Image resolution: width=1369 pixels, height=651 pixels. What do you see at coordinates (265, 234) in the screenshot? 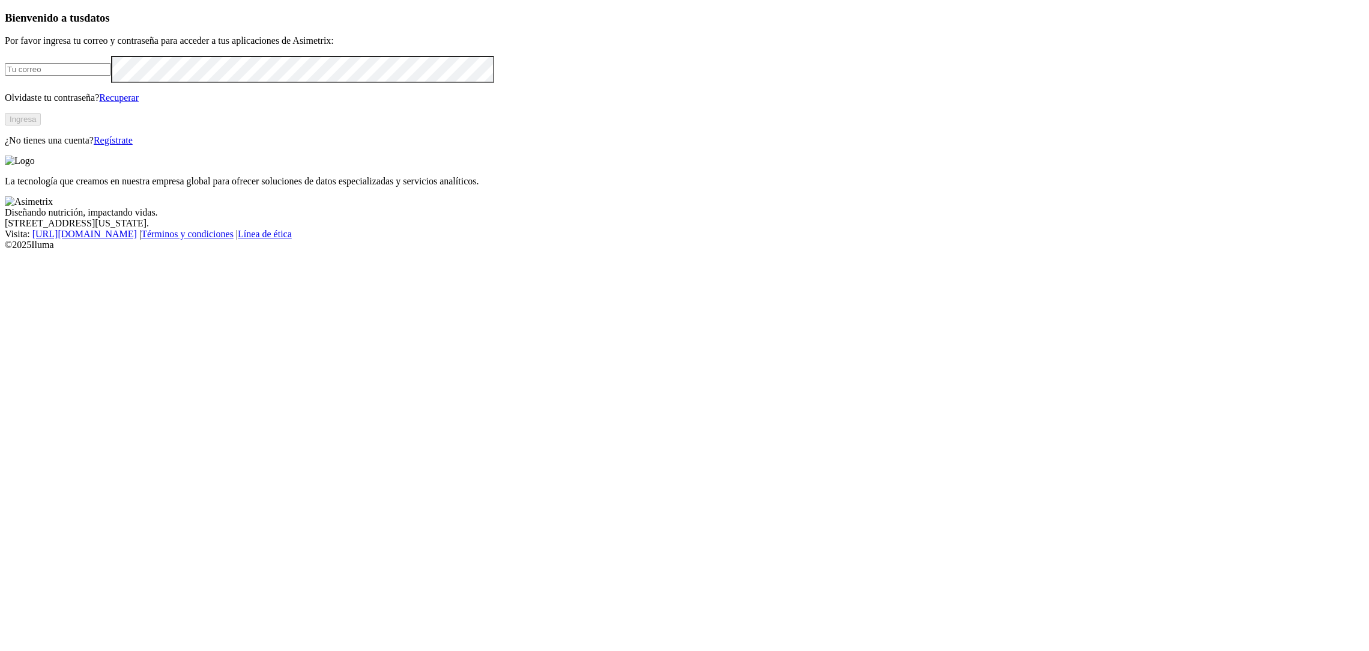
I see `a: Línea de ética` at bounding box center [265, 234].